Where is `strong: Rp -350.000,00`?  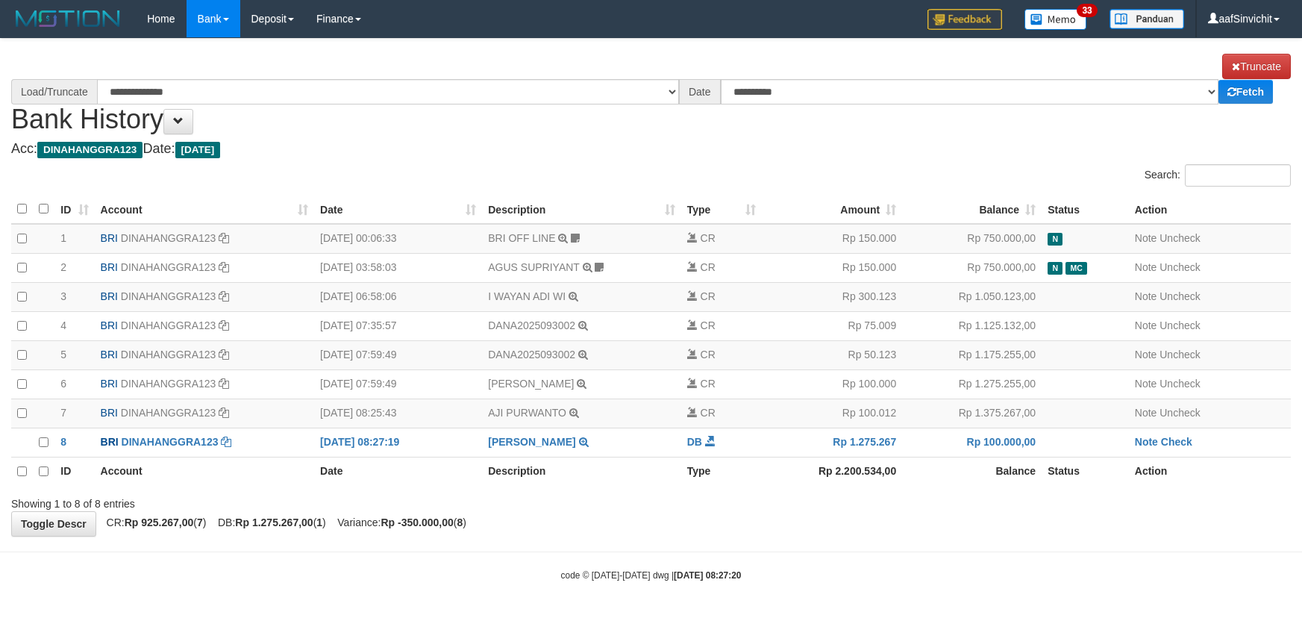 strong: Rp -350.000,00 is located at coordinates (416, 522).